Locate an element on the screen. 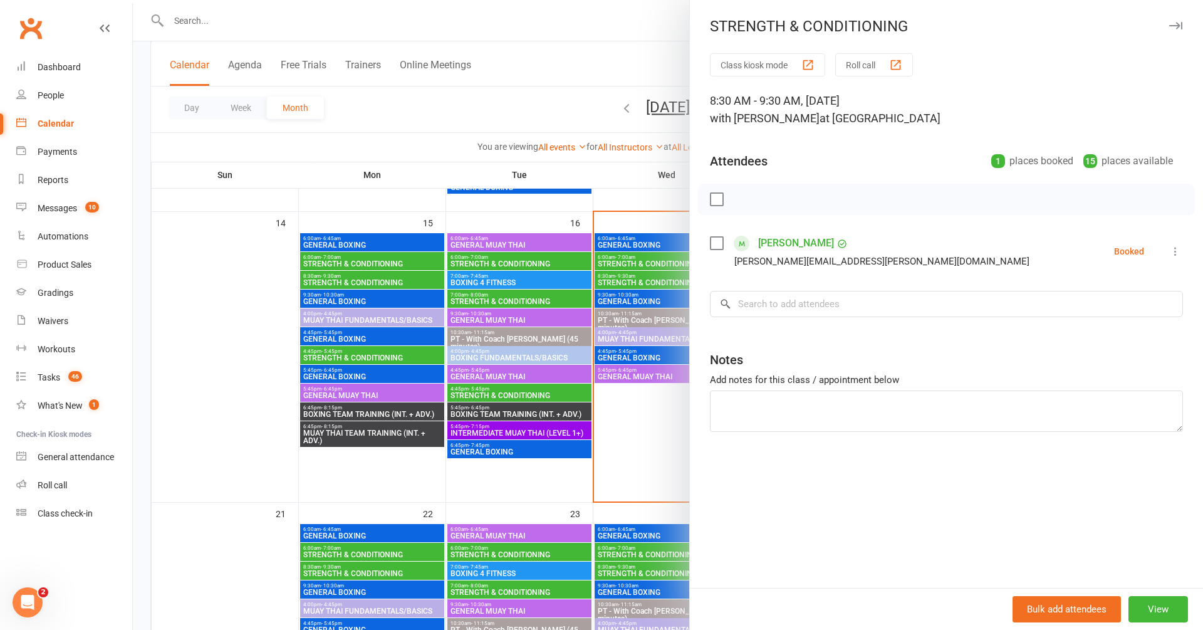 The width and height of the screenshot is (1203, 630). div: Roll call is located at coordinates (52, 485).